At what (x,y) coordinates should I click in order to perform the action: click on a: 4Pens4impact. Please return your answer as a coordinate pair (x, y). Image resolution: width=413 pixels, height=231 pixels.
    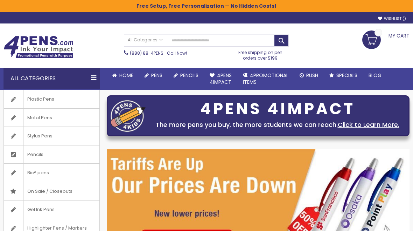
    Looking at the image, I should click on (221, 79).